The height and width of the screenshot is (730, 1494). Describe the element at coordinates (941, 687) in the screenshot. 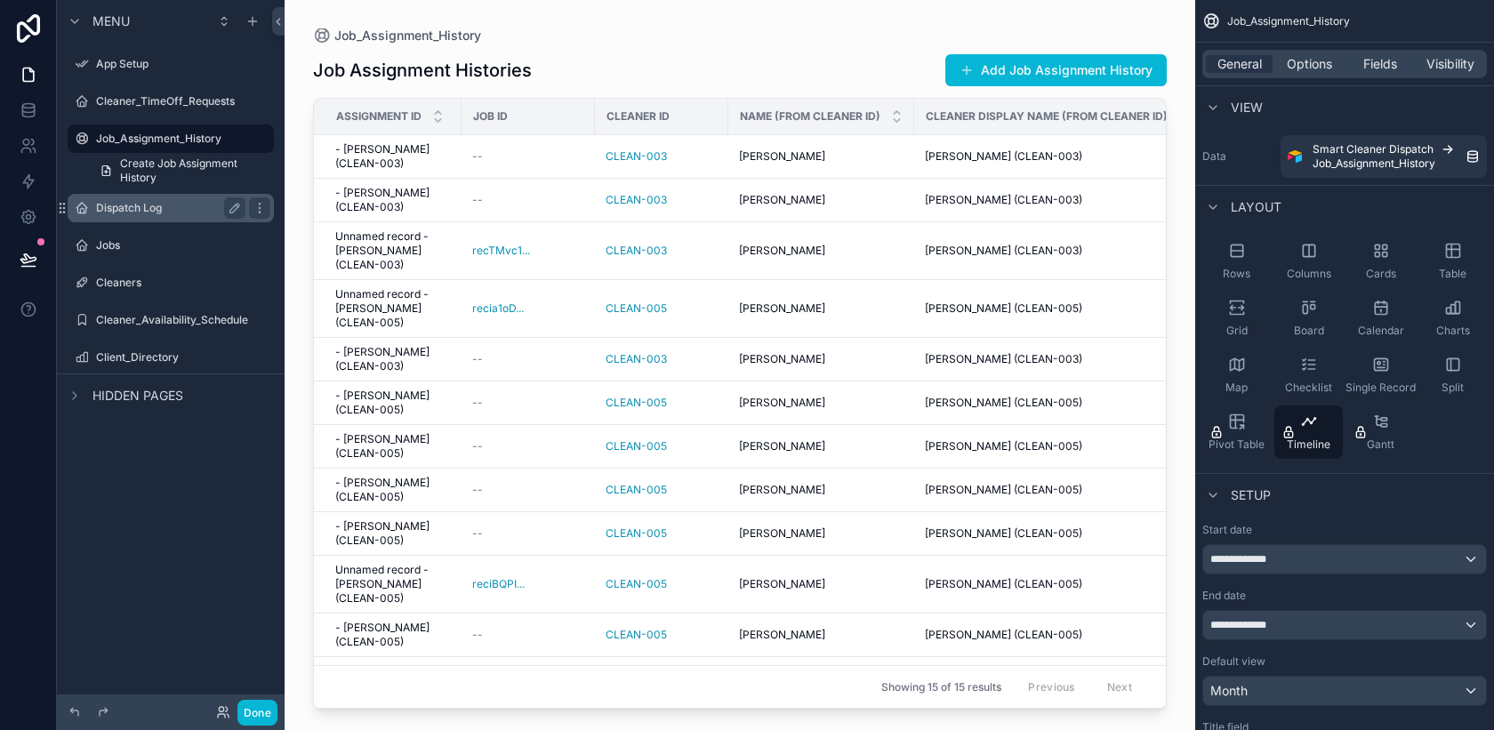

I see `span: Showing 15 of 15 results` at that location.